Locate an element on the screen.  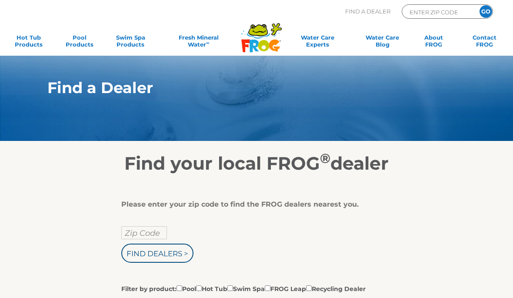
p: Find A Dealer is located at coordinates (368, 11).